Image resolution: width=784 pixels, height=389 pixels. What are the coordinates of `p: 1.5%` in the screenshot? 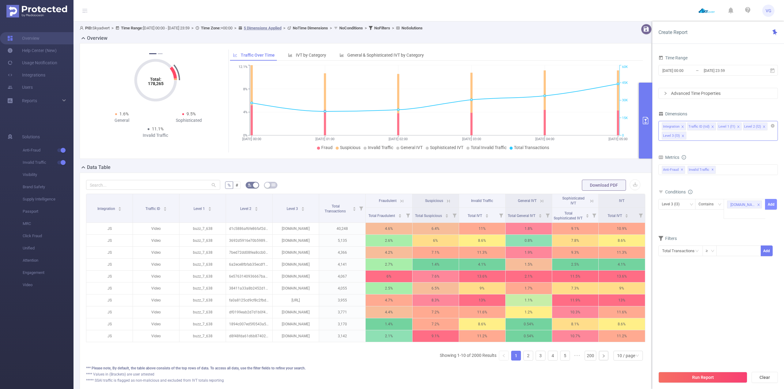 It's located at (529, 265).